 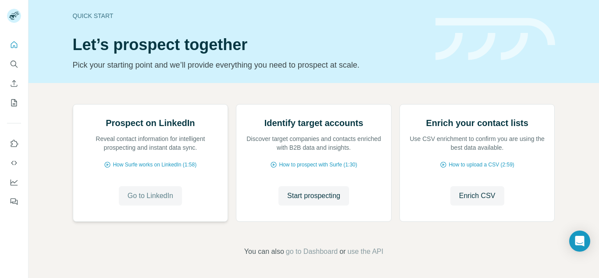 I want to click on span: or, so click(x=343, y=251).